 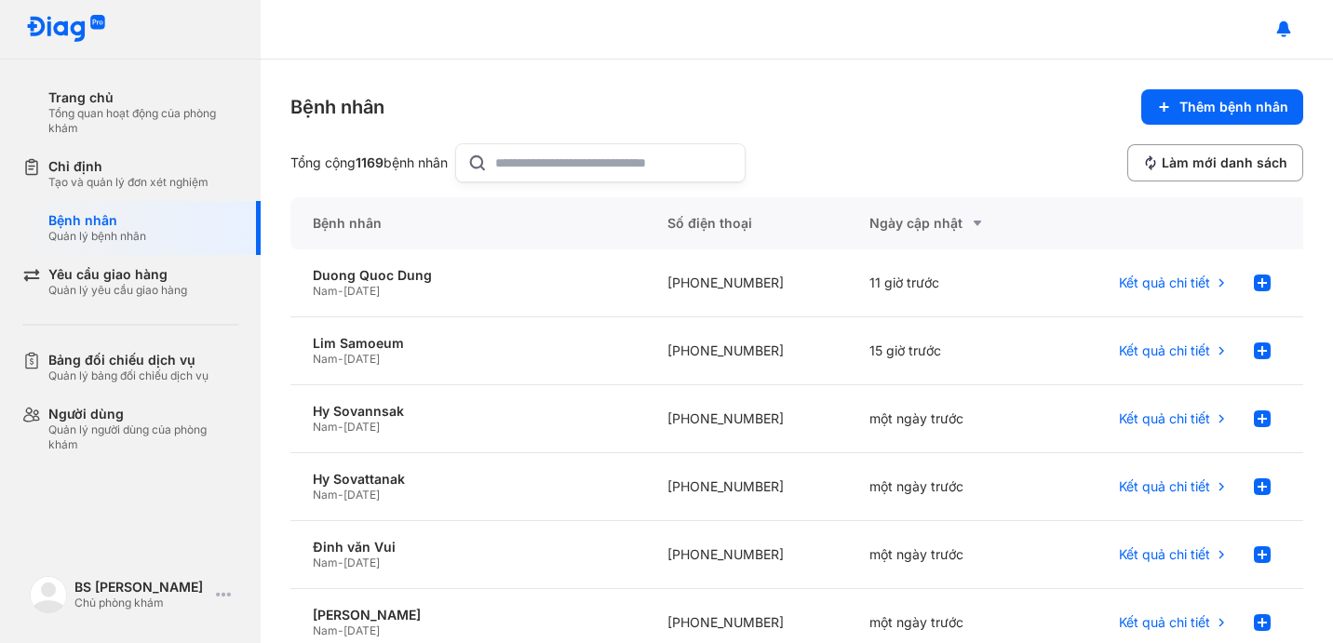 What do you see at coordinates (117, 275) in the screenshot?
I see `div: Yêu cầu giao hàng` at bounding box center [117, 275].